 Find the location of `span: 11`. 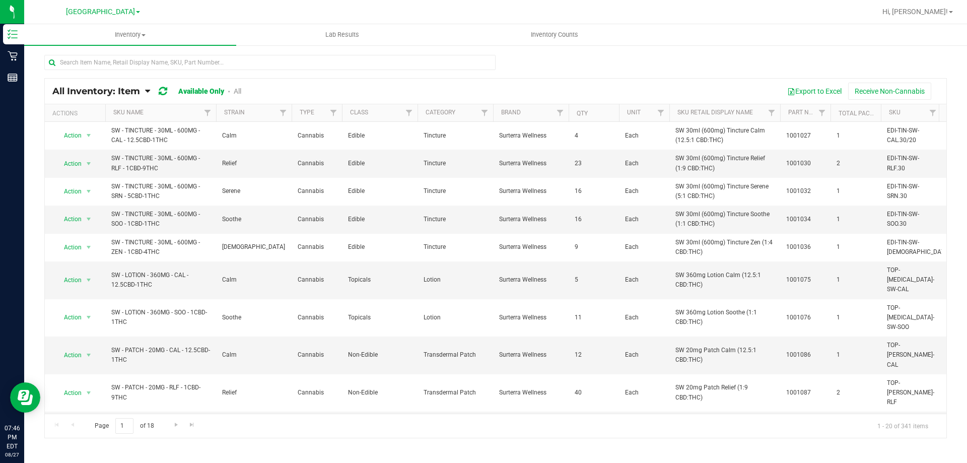

span: 11 is located at coordinates (594, 317).